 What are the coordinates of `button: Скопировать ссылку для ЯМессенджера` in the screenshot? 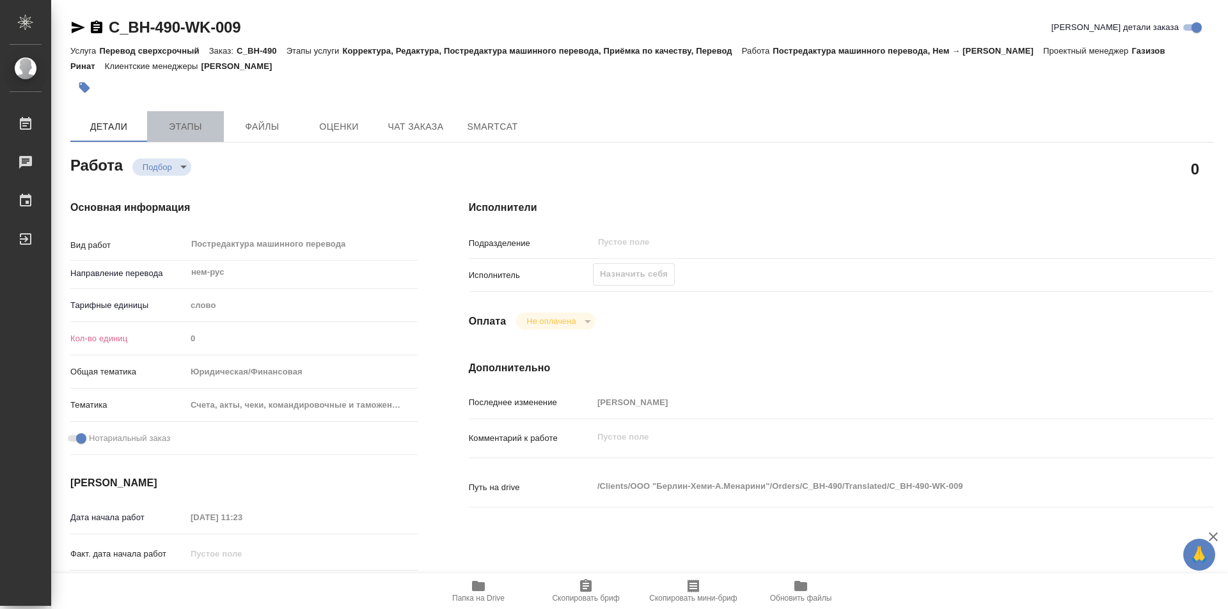 It's located at (78, 27).